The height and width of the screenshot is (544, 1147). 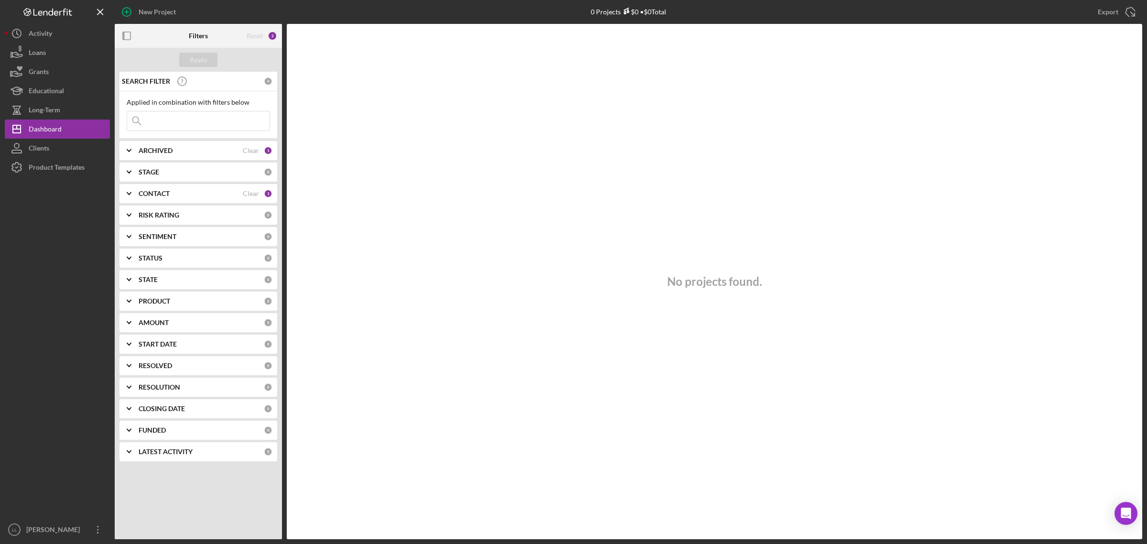 I want to click on div: Applied in combination with filters below, so click(x=198, y=102).